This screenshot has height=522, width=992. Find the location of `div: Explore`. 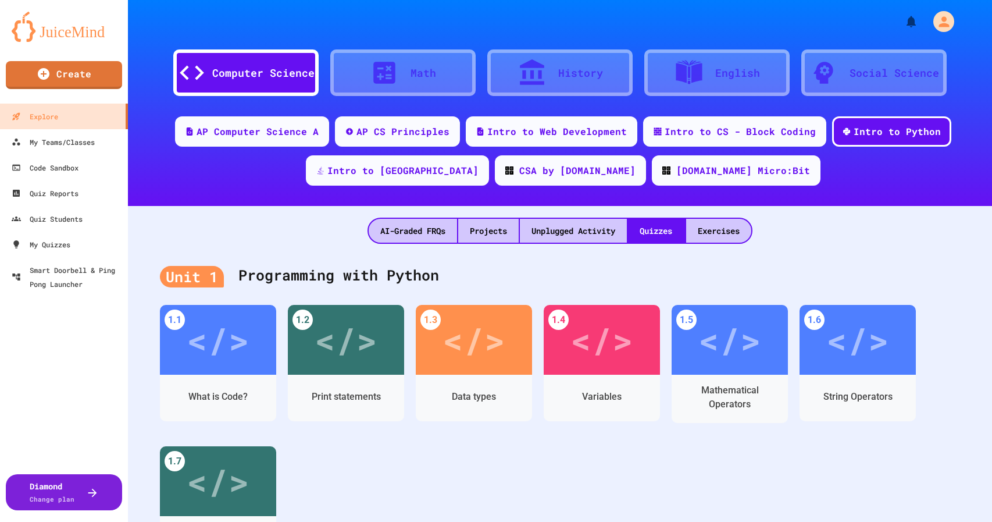

div: Explore is located at coordinates (35, 116).